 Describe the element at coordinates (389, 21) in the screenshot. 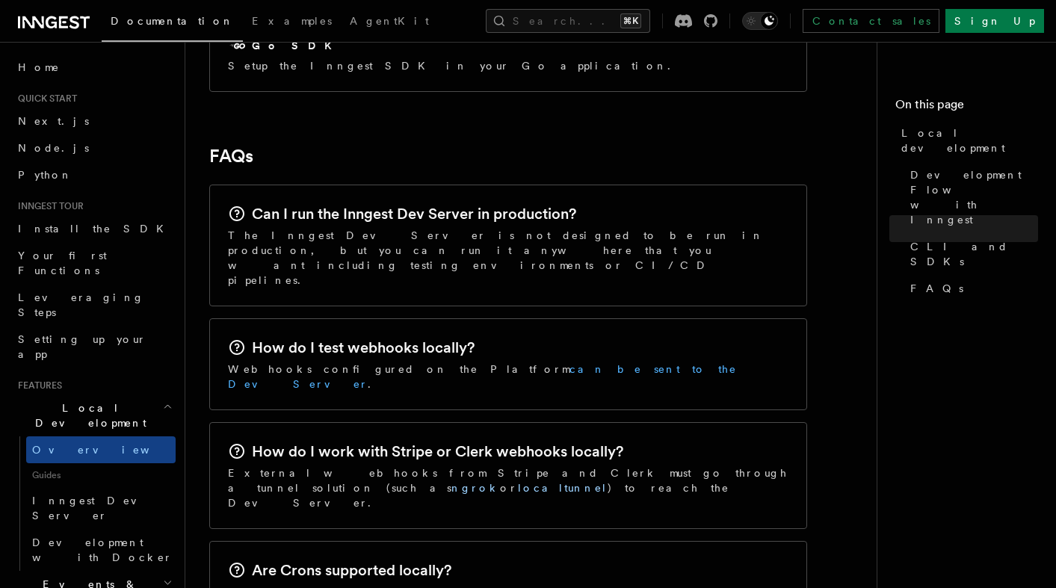

I see `span: AgentKit` at that location.